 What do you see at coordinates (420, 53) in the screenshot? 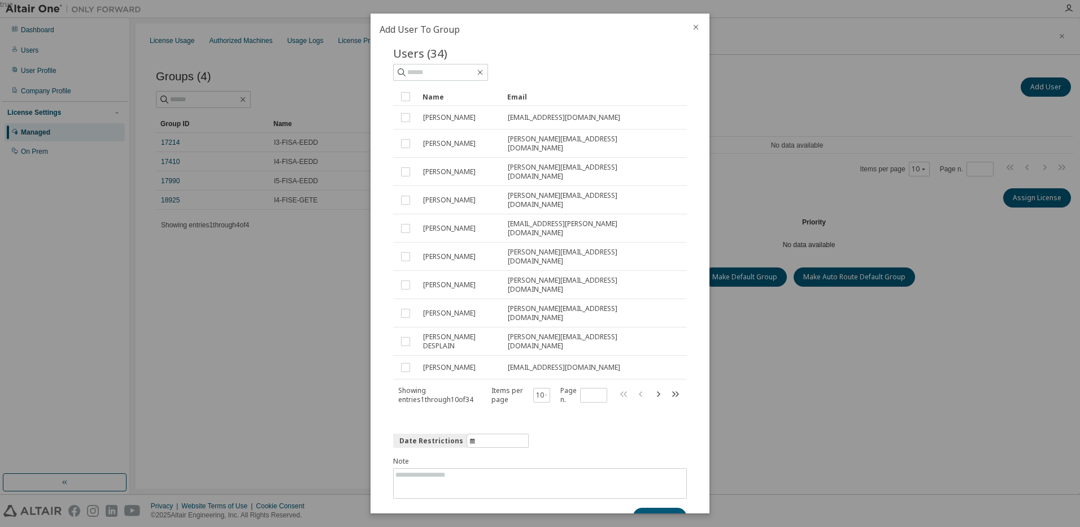
I see `span: Users (34)` at bounding box center [420, 53].